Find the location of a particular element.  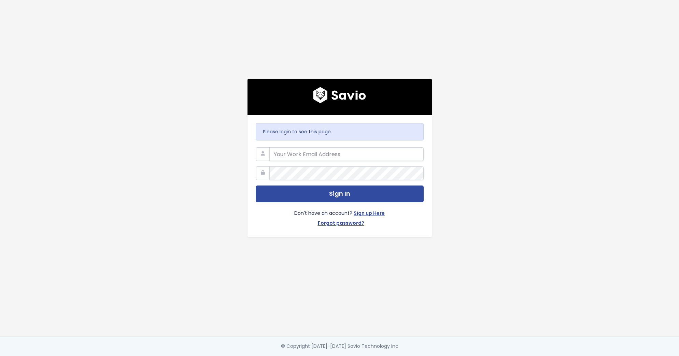

a: Forgot password? is located at coordinates (341, 224).